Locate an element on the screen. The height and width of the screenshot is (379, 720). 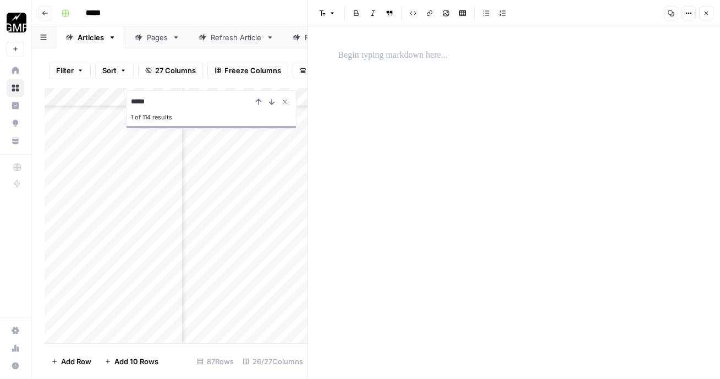
a: Insights is located at coordinates (15, 106).